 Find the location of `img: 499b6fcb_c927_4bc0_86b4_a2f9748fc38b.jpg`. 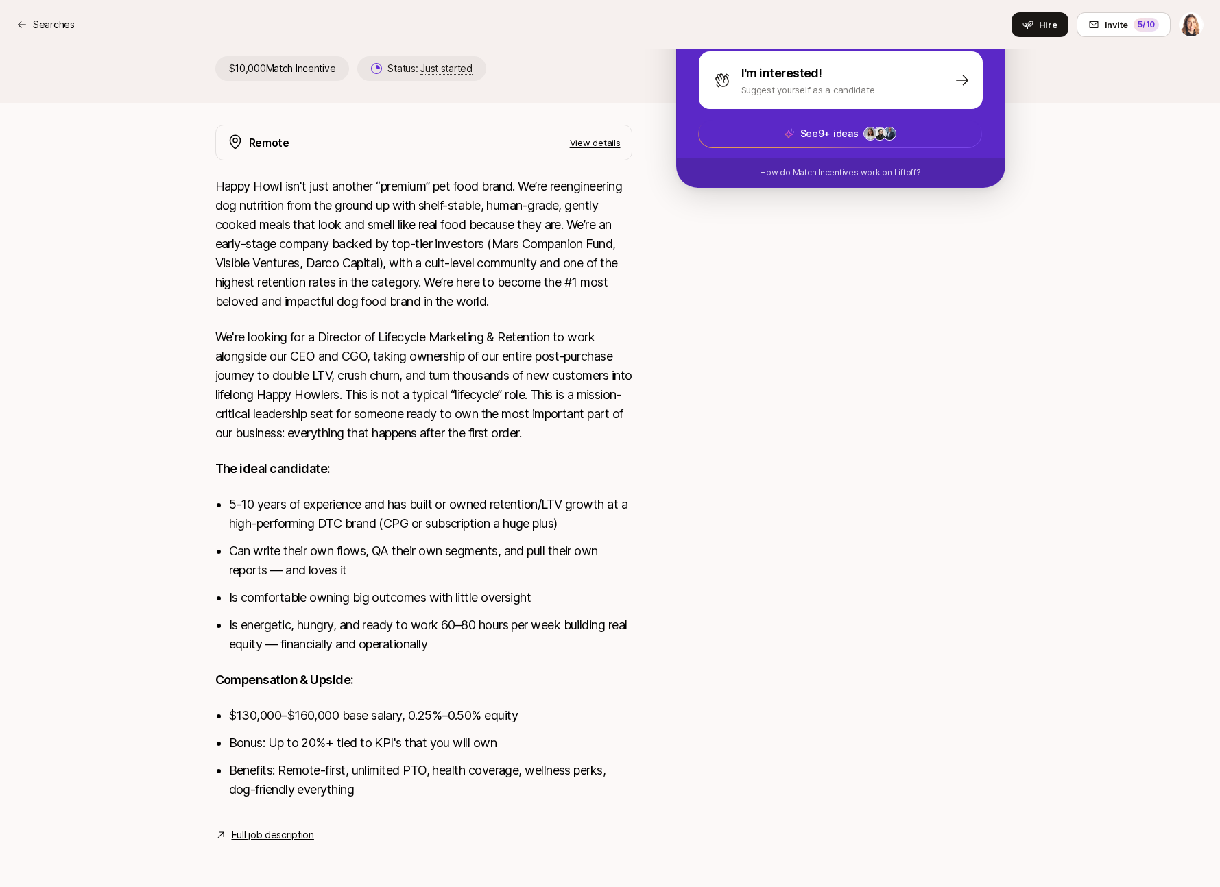

img: 499b6fcb_c927_4bc0_86b4_a2f9748fc38b.jpg is located at coordinates (870, 134).